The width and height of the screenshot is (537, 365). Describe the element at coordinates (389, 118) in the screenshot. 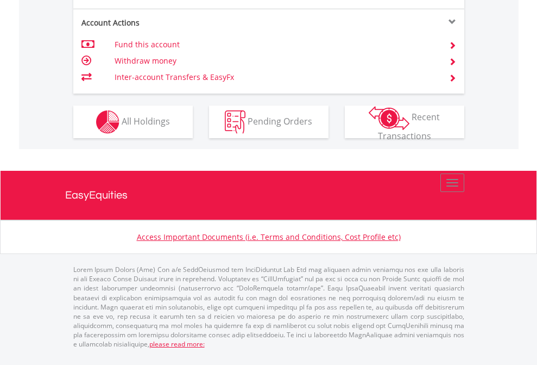

I see `img: transactions-zar-wht.png` at that location.